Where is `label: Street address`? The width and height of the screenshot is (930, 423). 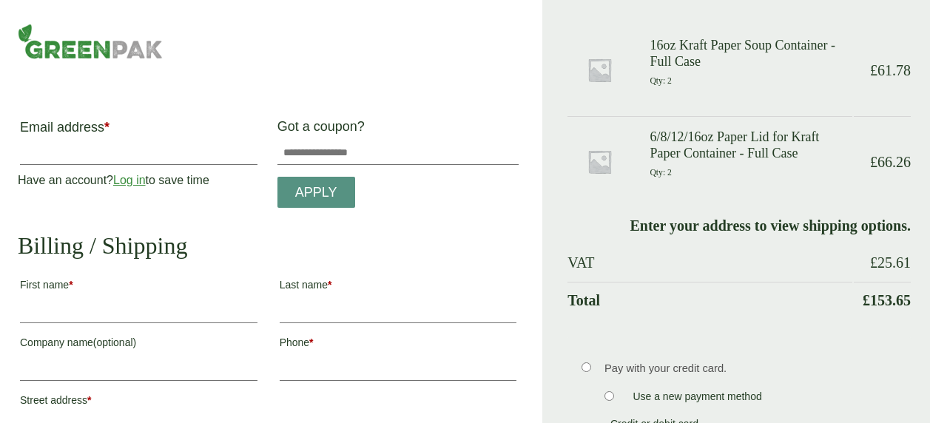 label: Street address is located at coordinates (138, 402).